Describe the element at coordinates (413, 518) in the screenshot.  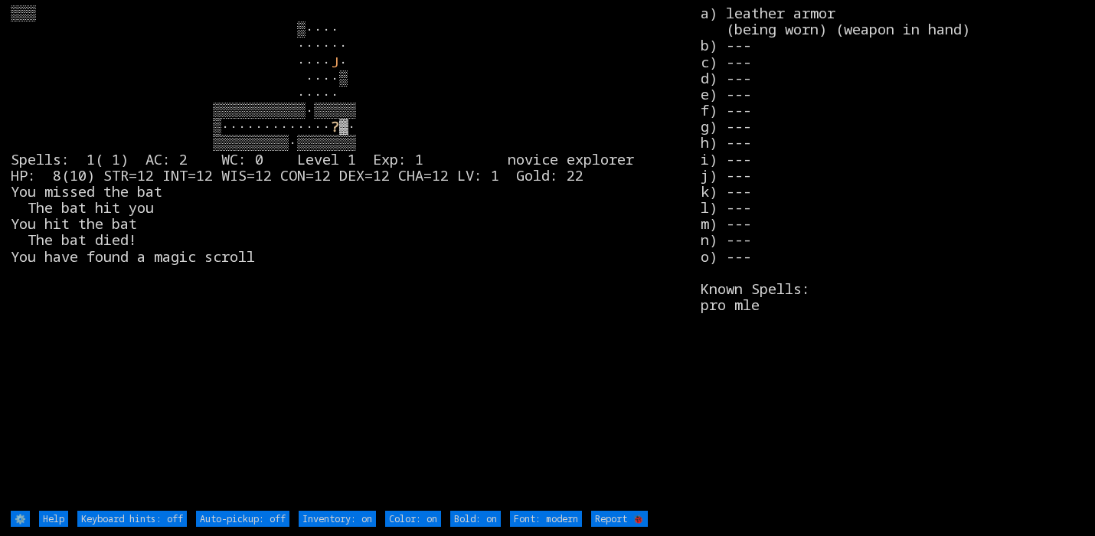
I see `input: Color: on` at that location.